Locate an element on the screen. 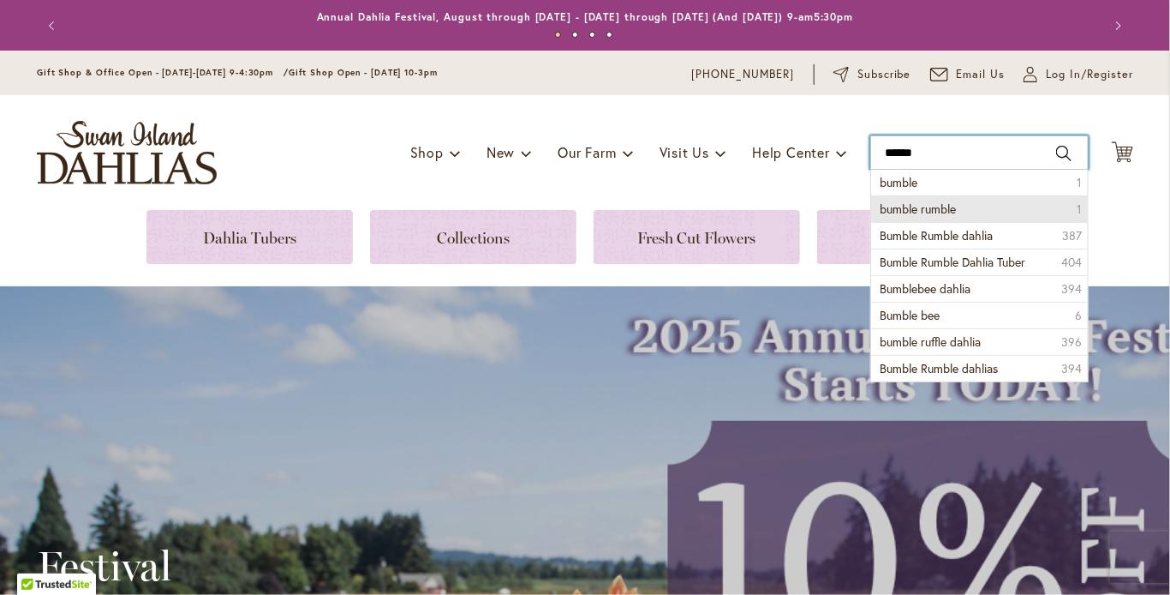 Image resolution: width=1170 pixels, height=595 pixels. span: Bumble Rumble dahlia is located at coordinates (936, 235).